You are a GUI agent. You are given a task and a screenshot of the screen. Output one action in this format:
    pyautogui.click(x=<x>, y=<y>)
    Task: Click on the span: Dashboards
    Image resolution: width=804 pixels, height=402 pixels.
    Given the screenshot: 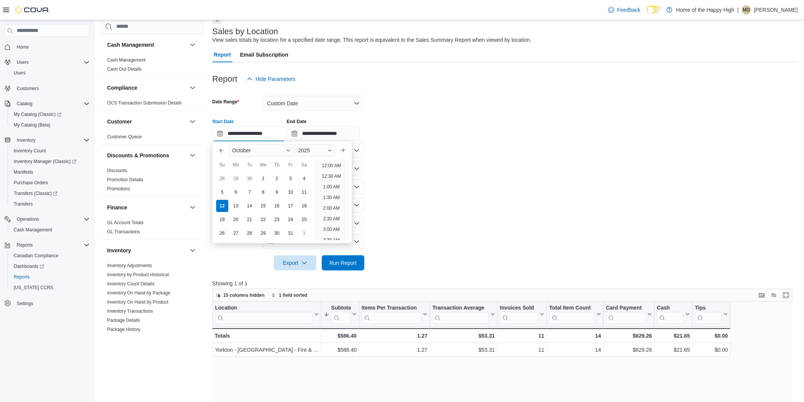 What is the action you would take?
    pyautogui.click(x=29, y=266)
    